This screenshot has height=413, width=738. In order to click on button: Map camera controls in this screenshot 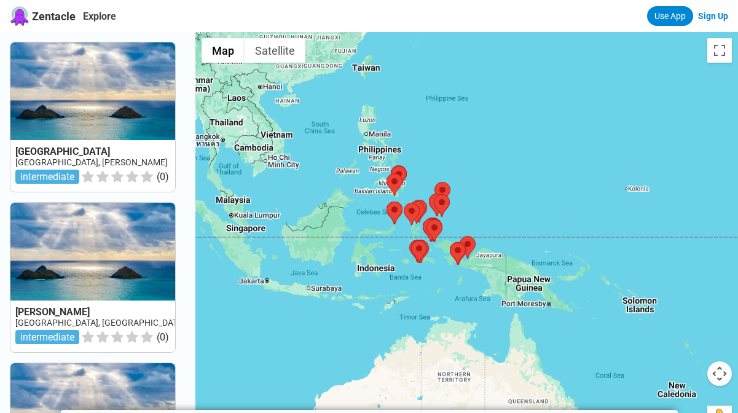, I will do `click(720, 374)`.